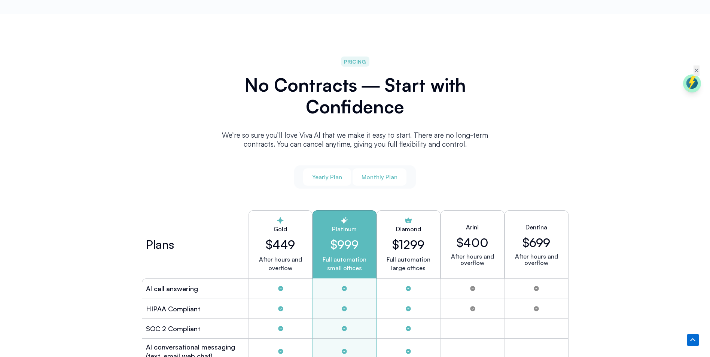 Image resolution: width=710 pixels, height=357 pixels. Describe the element at coordinates (344, 245) in the screenshot. I see `h2: $999` at that location.